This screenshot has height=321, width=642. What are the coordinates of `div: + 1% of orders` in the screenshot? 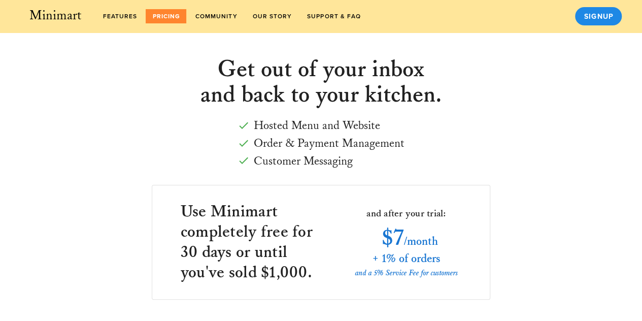 It's located at (406, 259).